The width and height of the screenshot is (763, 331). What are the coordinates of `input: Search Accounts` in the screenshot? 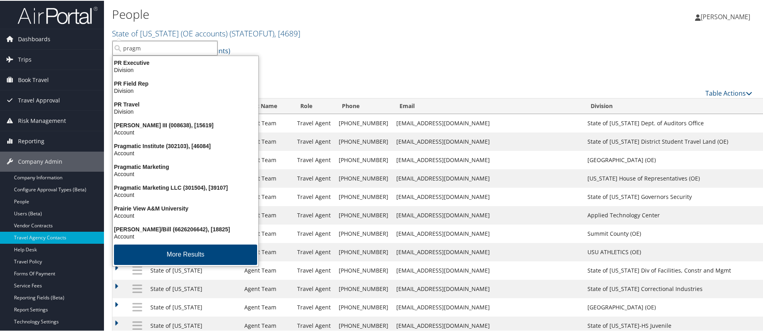 It's located at (165, 47).